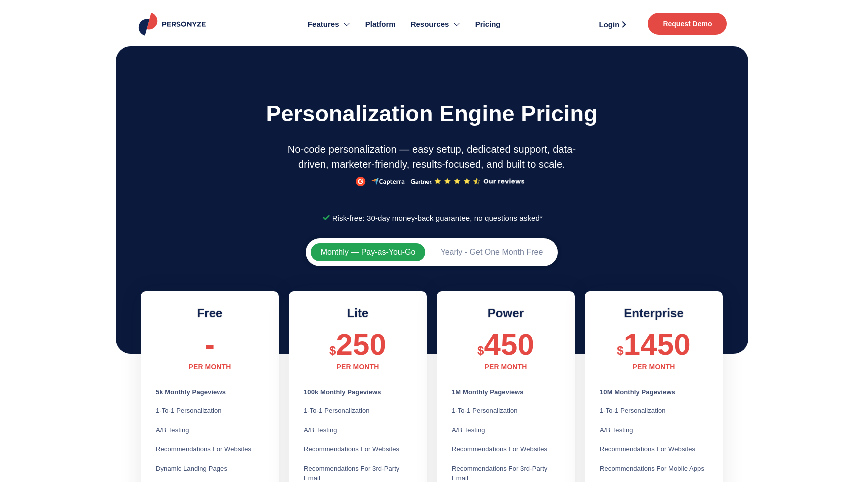 Image resolution: width=864 pixels, height=482 pixels. Describe the element at coordinates (652, 469) in the screenshot. I see `div: Recommendations for mobile apps` at that location.